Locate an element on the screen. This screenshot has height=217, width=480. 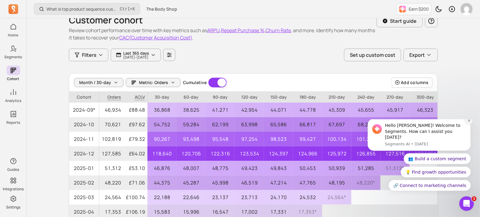
p: 38,625 is located at coordinates (191, 110).